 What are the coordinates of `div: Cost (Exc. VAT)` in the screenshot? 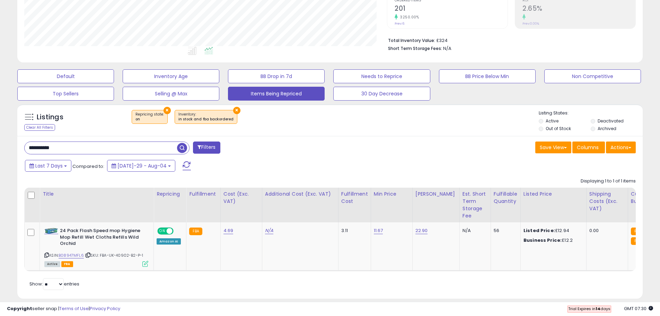 It's located at (241, 197).